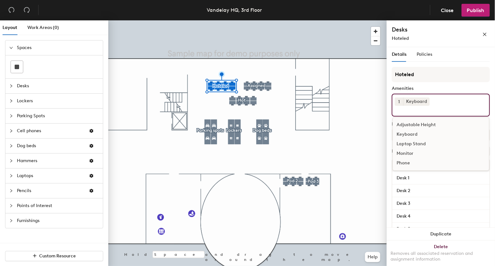  What do you see at coordinates (447, 10) in the screenshot?
I see `button: Close` at bounding box center [447, 10].